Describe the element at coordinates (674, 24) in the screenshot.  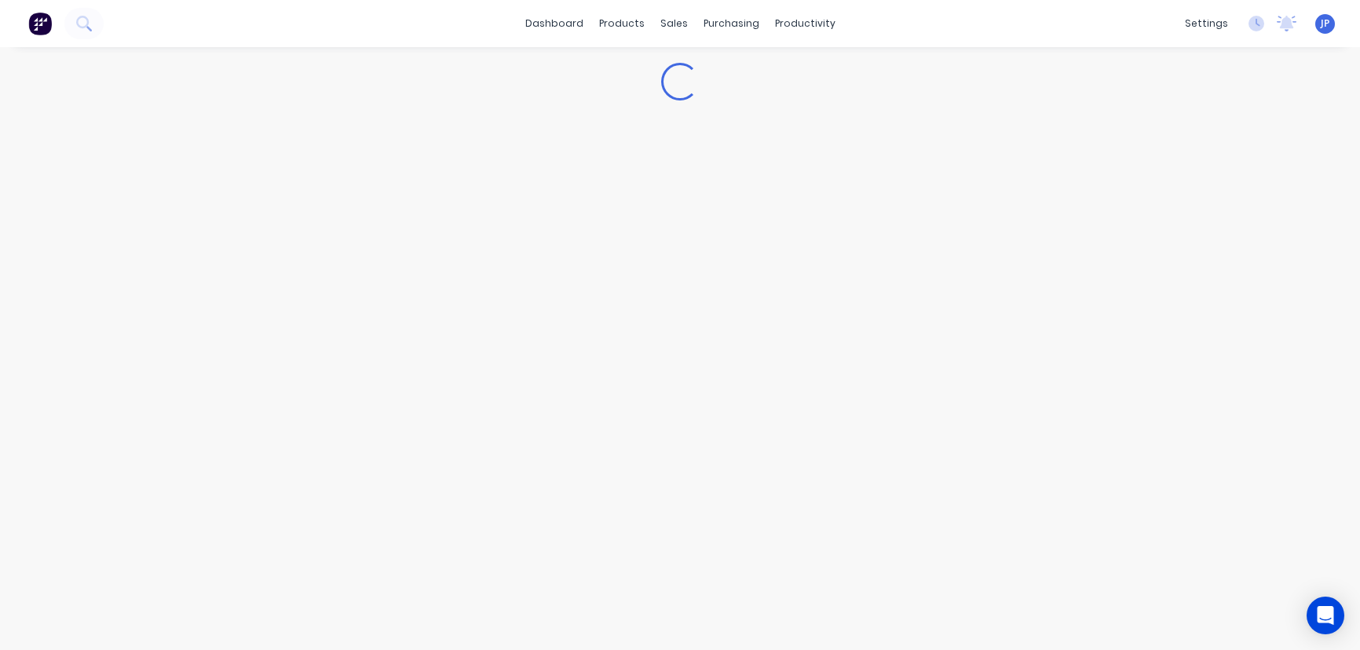
I see `div: sales` at that location.